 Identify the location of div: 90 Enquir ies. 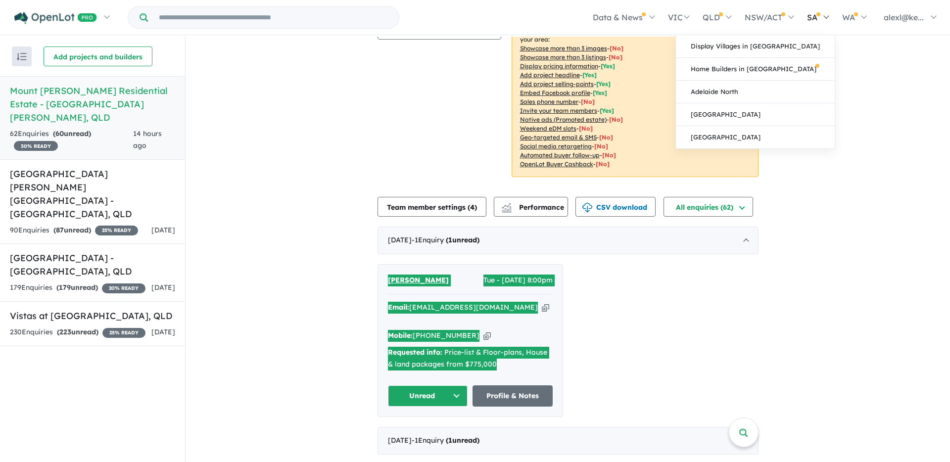
(74, 231).